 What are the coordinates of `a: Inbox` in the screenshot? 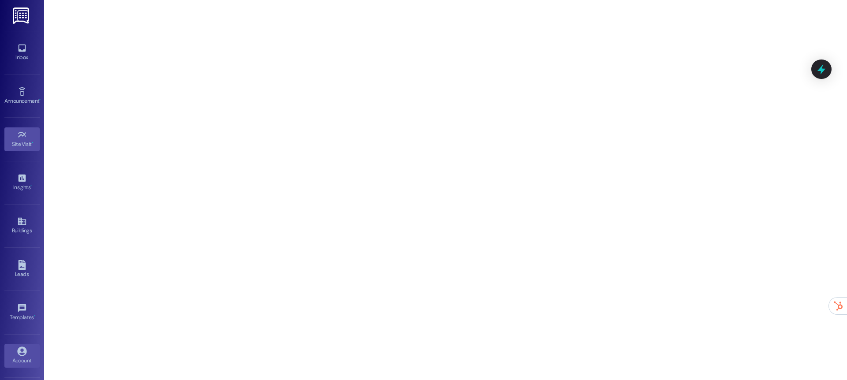 It's located at (22, 52).